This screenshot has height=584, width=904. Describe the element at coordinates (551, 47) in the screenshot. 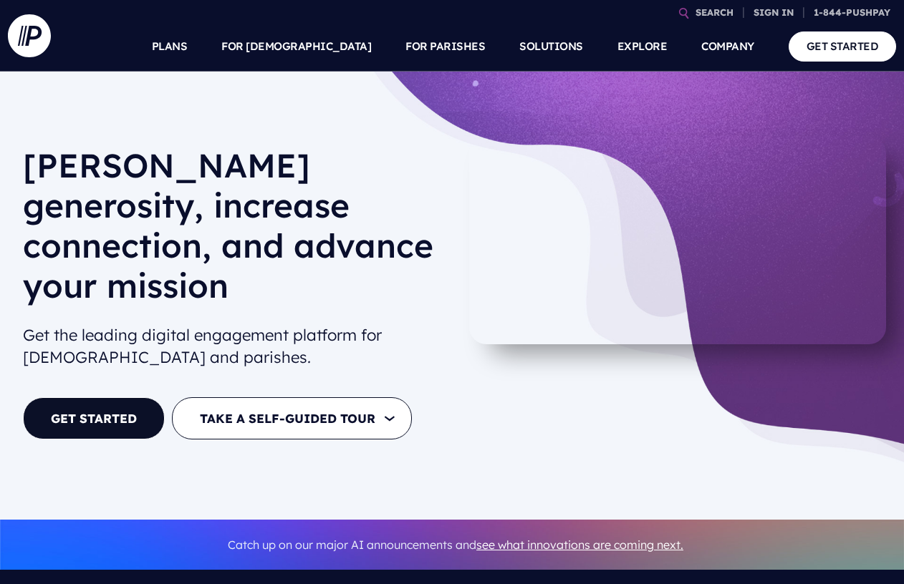

I see `a: SOLUTIONS` at that location.